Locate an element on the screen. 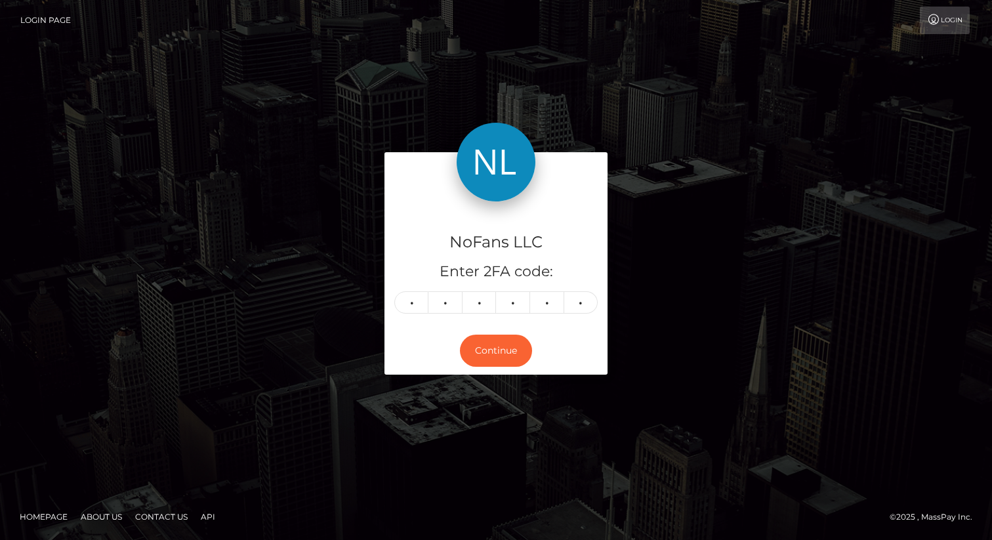  a: Login is located at coordinates (945, 20).